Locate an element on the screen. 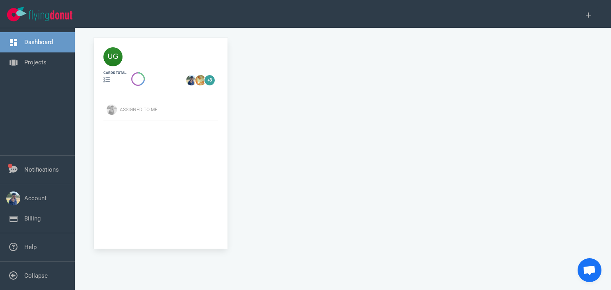  text: +3 is located at coordinates (210, 80).